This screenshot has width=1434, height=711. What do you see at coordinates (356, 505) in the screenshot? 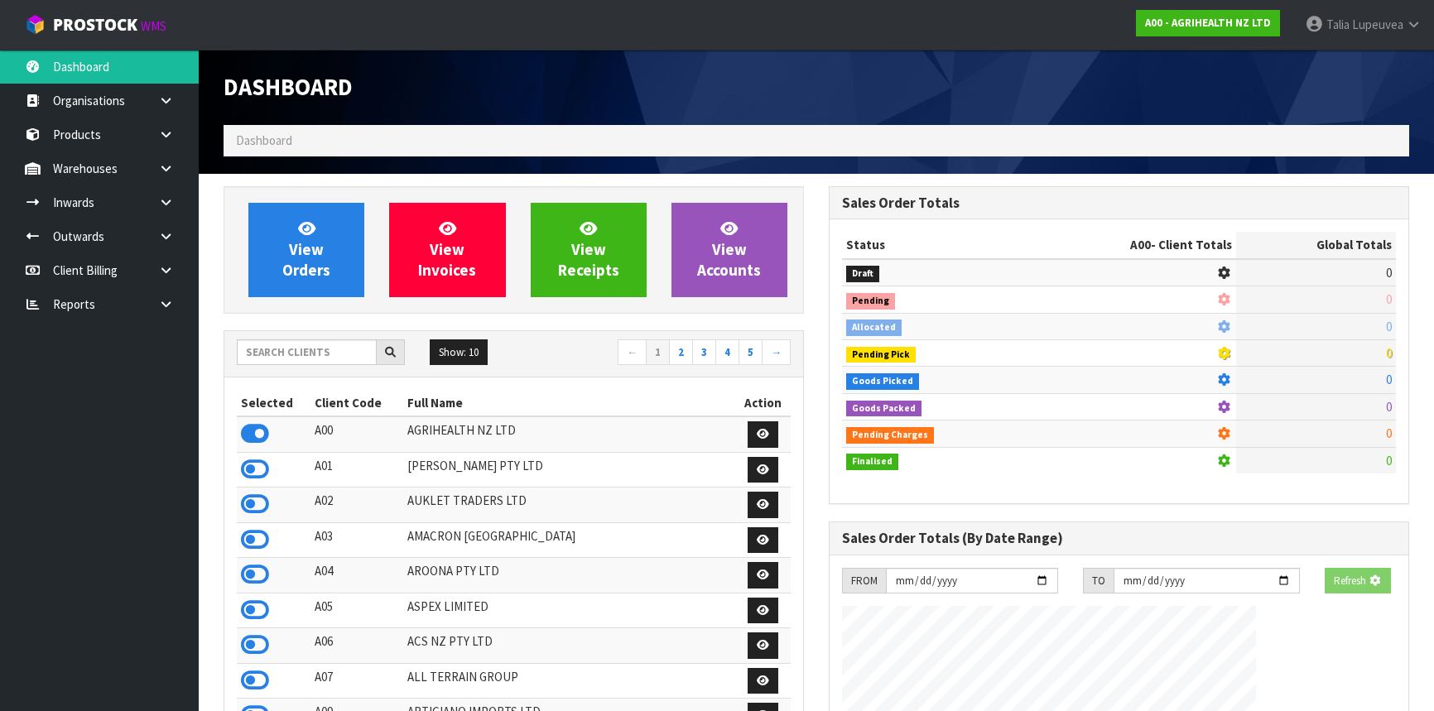
I see `td: A02` at bounding box center [356, 505].